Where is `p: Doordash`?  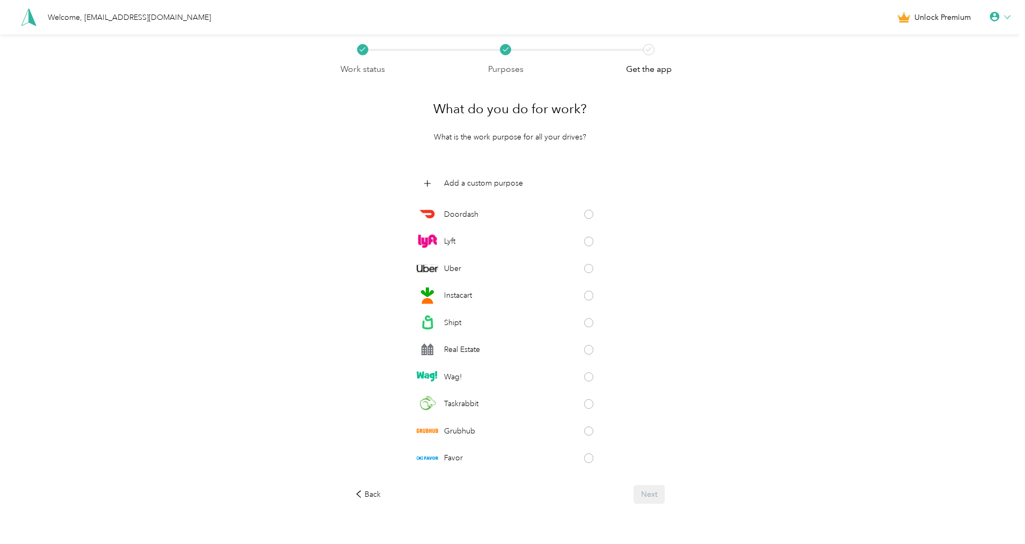 p: Doordash is located at coordinates (461, 214).